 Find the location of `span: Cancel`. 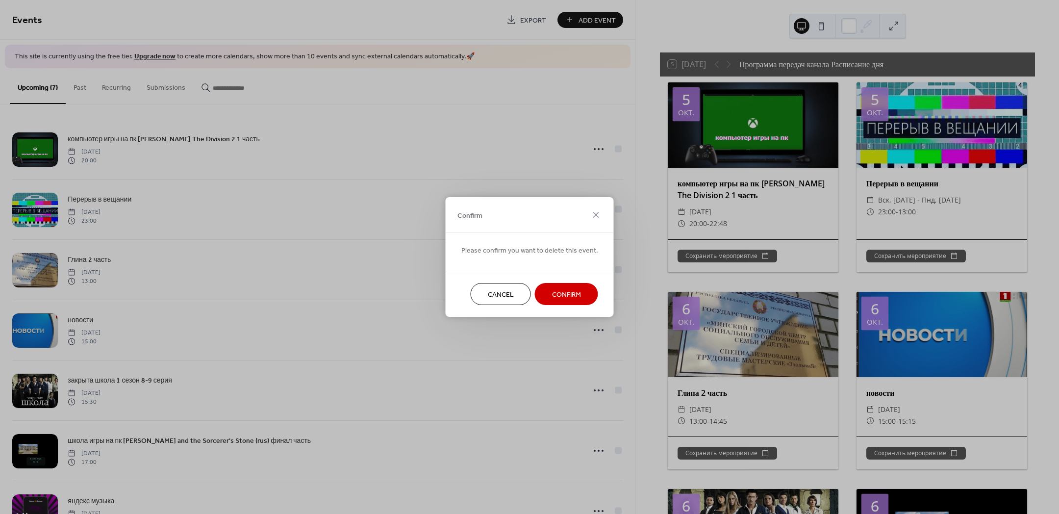

span: Cancel is located at coordinates (501, 295).